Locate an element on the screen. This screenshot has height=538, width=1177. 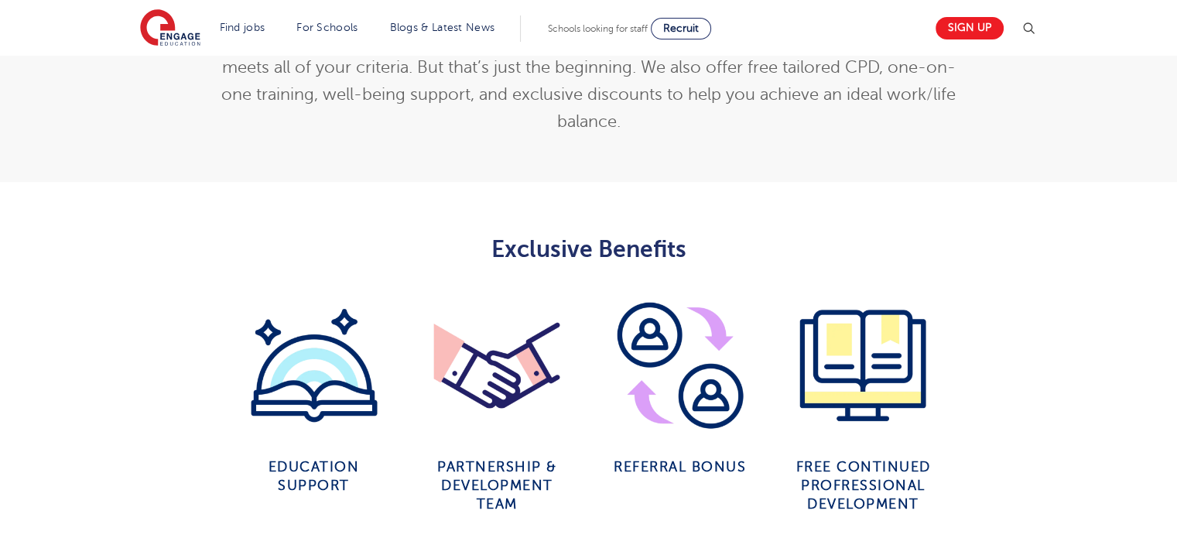
span: Recruit is located at coordinates (681, 28).